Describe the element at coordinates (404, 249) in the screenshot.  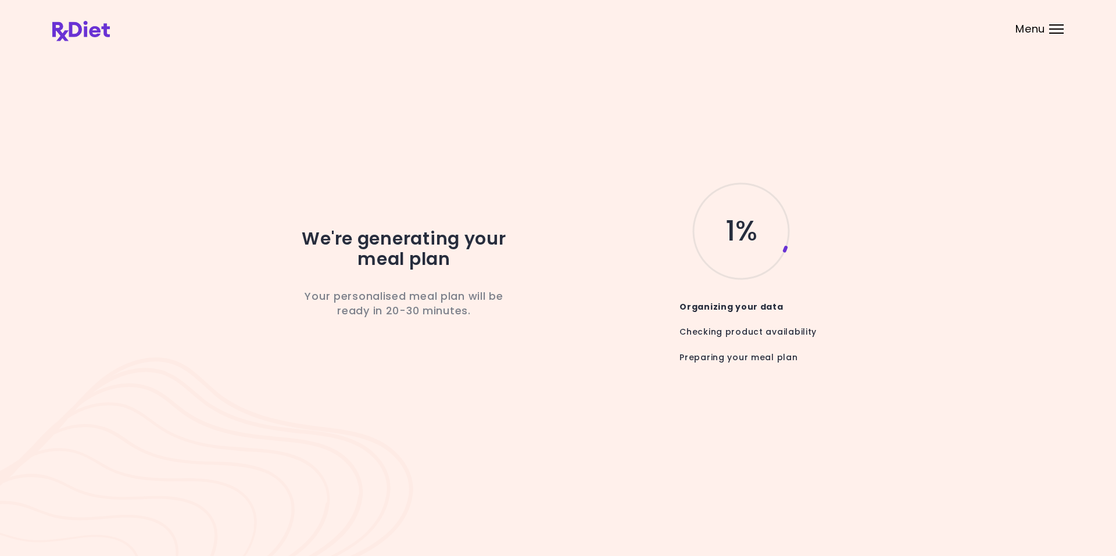
I see `h2: We're generating your meal plan` at that location.